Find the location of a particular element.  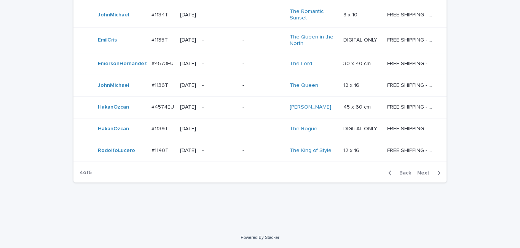

a: The Queen in the North is located at coordinates (313, 40).